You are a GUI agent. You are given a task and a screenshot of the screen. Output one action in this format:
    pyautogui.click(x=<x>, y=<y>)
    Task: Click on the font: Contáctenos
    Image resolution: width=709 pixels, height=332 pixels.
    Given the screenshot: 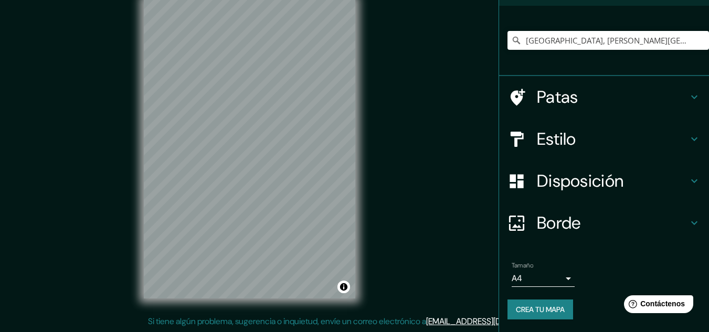 What is the action you would take?
    pyautogui.click(x=47, y=13)
    